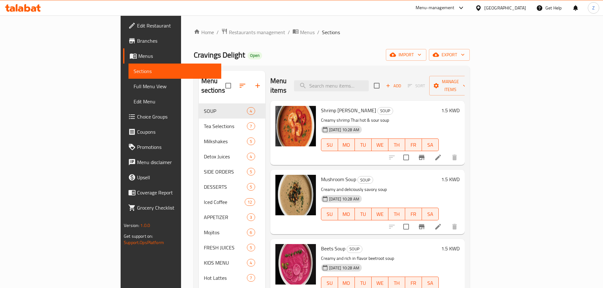 The height and width of the screenshot is (288, 603). What do you see at coordinates (225, 157) in the screenshot?
I see `span: Detox Juices` at bounding box center [225, 157].